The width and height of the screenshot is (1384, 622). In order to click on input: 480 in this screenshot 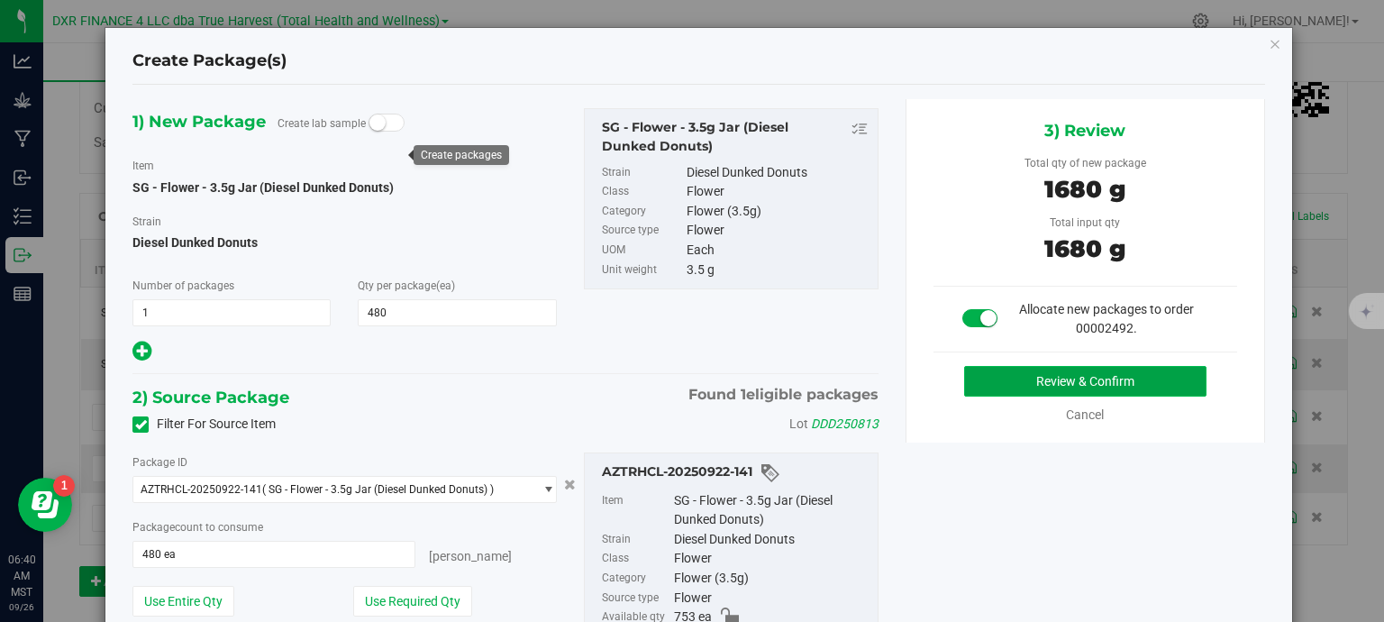, I will do `click(457, 313)`.